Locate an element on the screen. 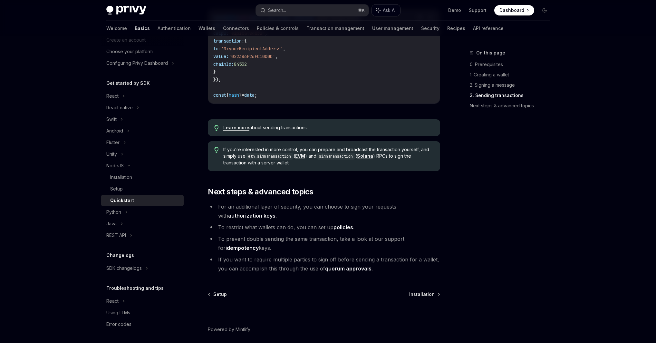  div: Error codes is located at coordinates (119, 324).